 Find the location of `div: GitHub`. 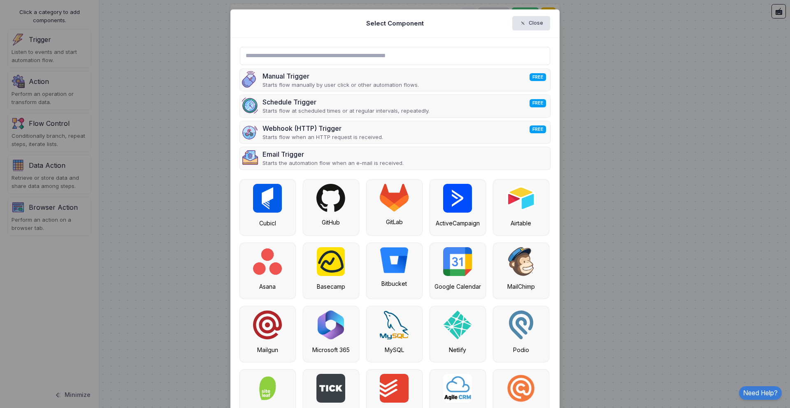

div: GitHub is located at coordinates (331, 222).